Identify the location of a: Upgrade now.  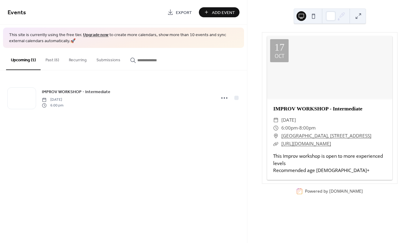
(96, 35).